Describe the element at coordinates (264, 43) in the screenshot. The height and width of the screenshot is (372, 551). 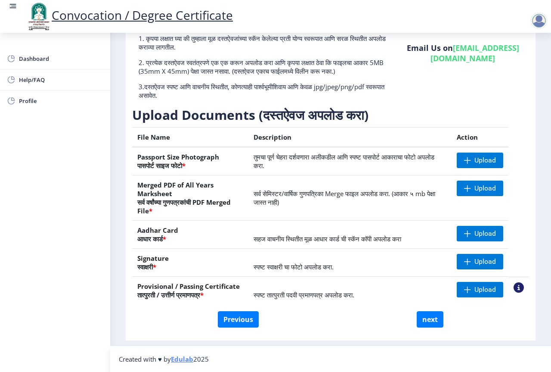
I see `p: 1. कृपया लक्षात घ्या की तुम्हाला मूळ दस्तऐवजांच्या स्कॅन केलेल्या प्रती योग्य स्वरूपात आणि सरळ स्...` at that location.